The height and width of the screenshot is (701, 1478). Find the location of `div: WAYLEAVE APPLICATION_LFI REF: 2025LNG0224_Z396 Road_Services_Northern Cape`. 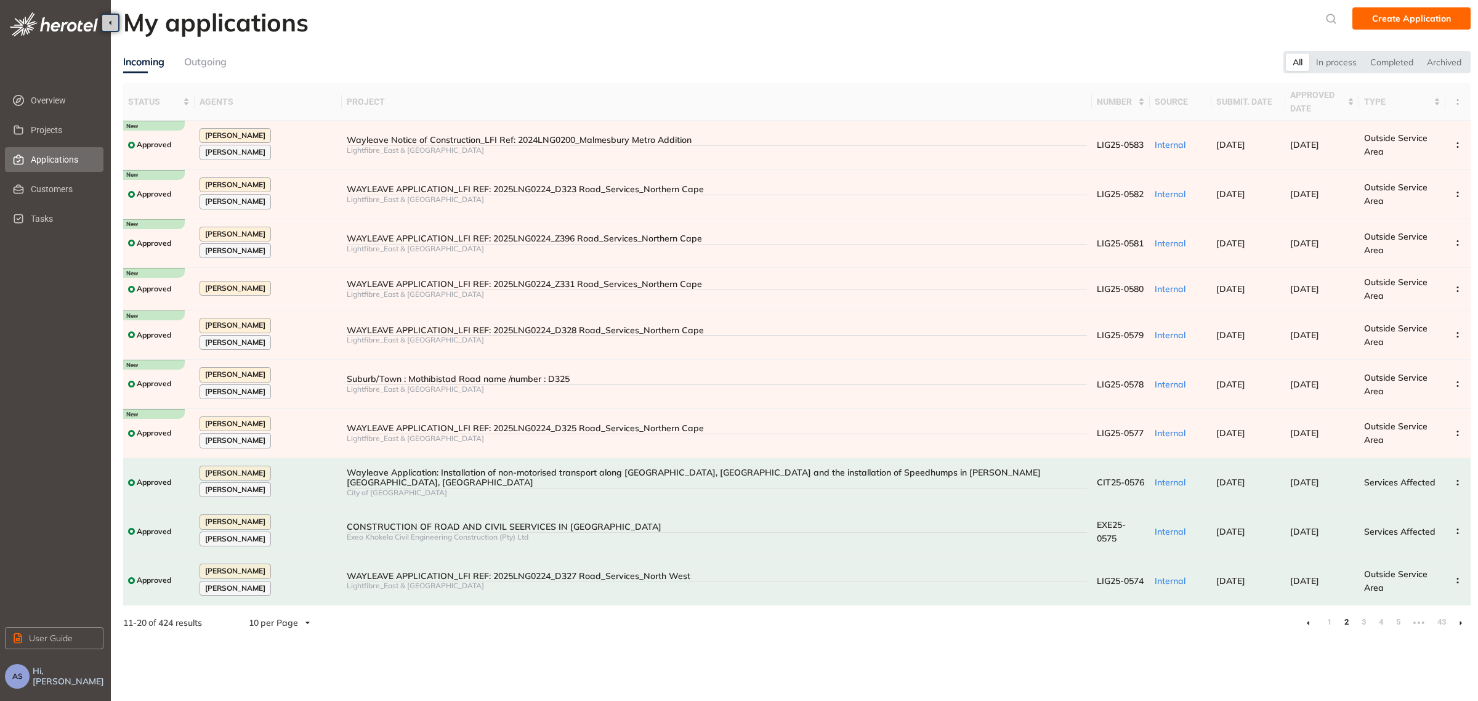

div: WAYLEAVE APPLICATION_LFI REF: 2025LNG0224_Z396 Road_Services_Northern Cape is located at coordinates (717, 238).